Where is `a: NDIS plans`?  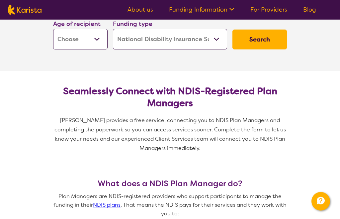
a: NDIS plans is located at coordinates (107, 205).